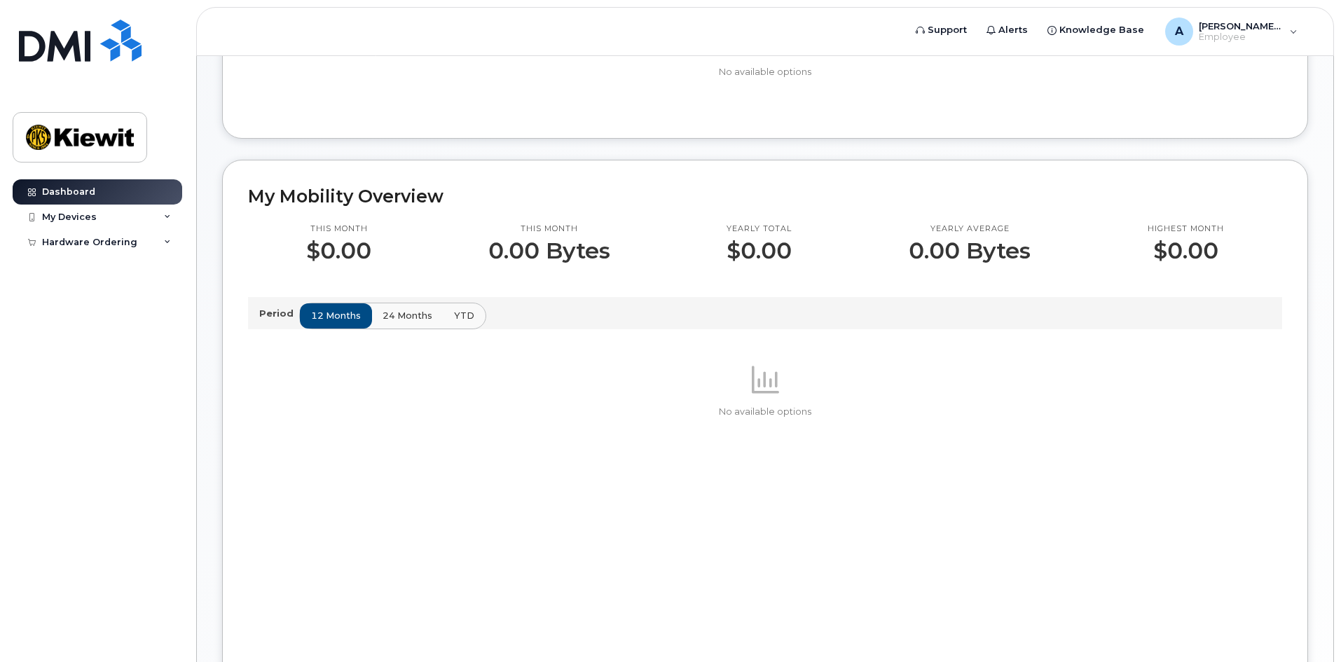 Image resolution: width=1341 pixels, height=662 pixels. What do you see at coordinates (1231, 32) in the screenshot?
I see `div: Adnan.Zaidi` at bounding box center [1231, 32].